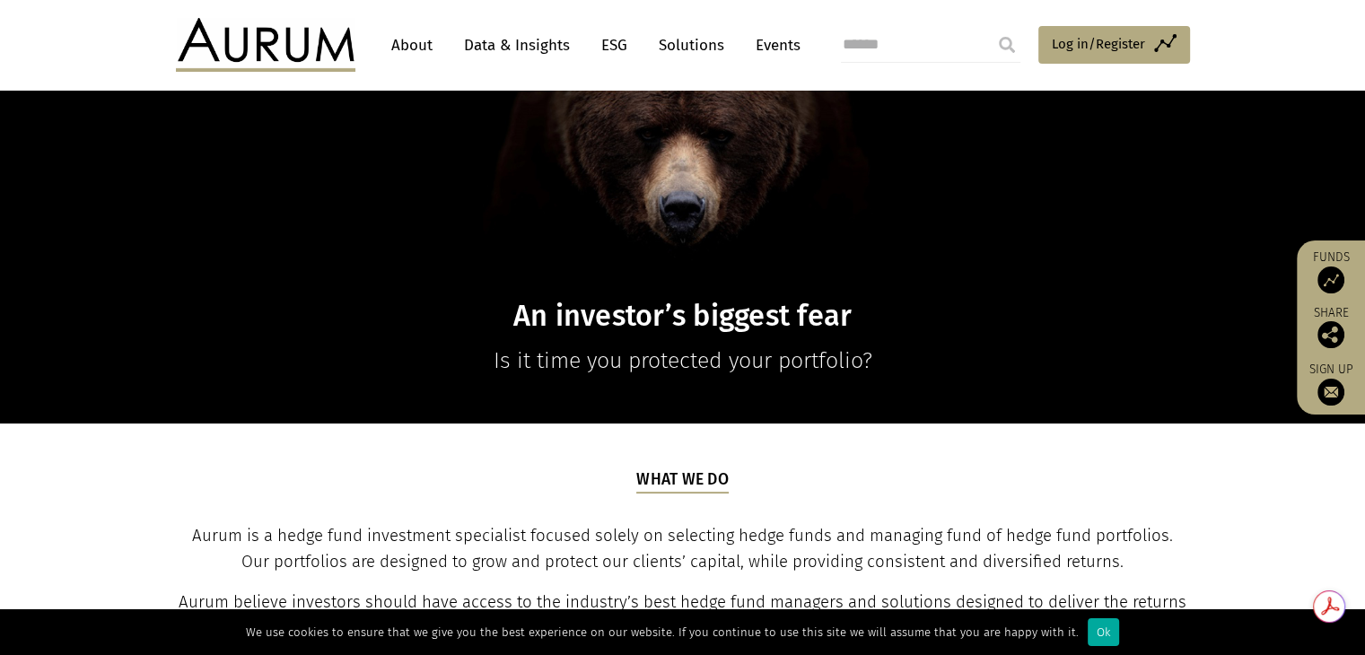 The image size is (1365, 655). Describe the element at coordinates (1007, 45) in the screenshot. I see `input: Submit` at that location.